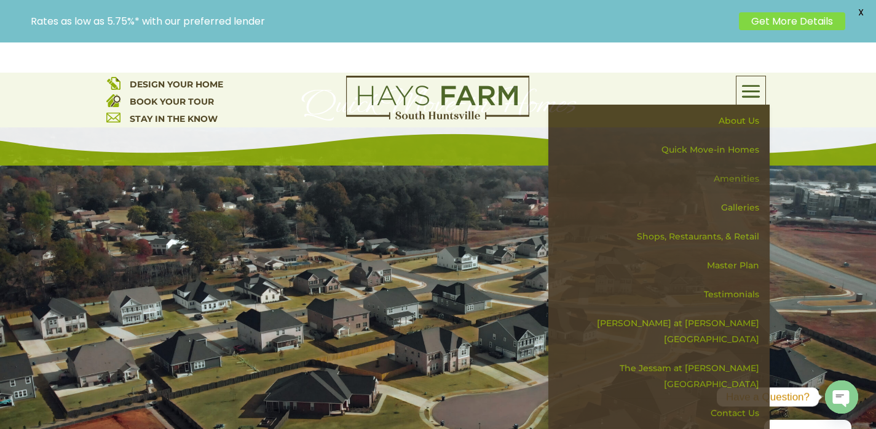 The image size is (876, 429). Describe the element at coordinates (861, 12) in the screenshot. I see `span: X` at that location.